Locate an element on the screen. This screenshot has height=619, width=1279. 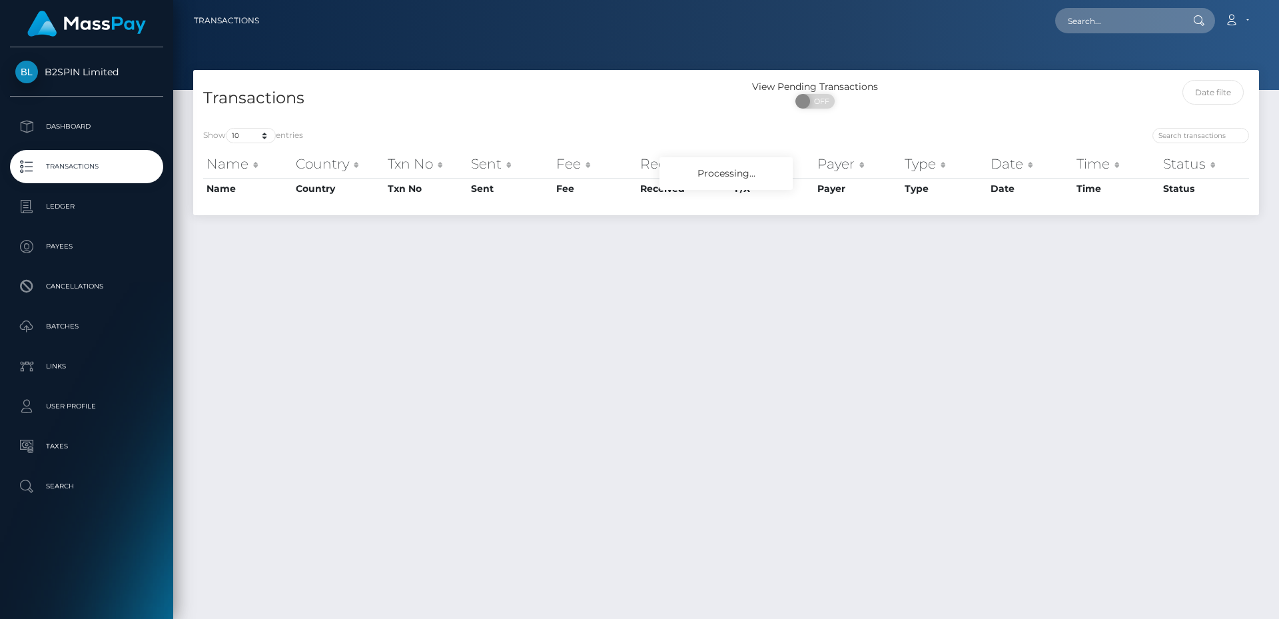
a: Cancellations is located at coordinates (87, 286).